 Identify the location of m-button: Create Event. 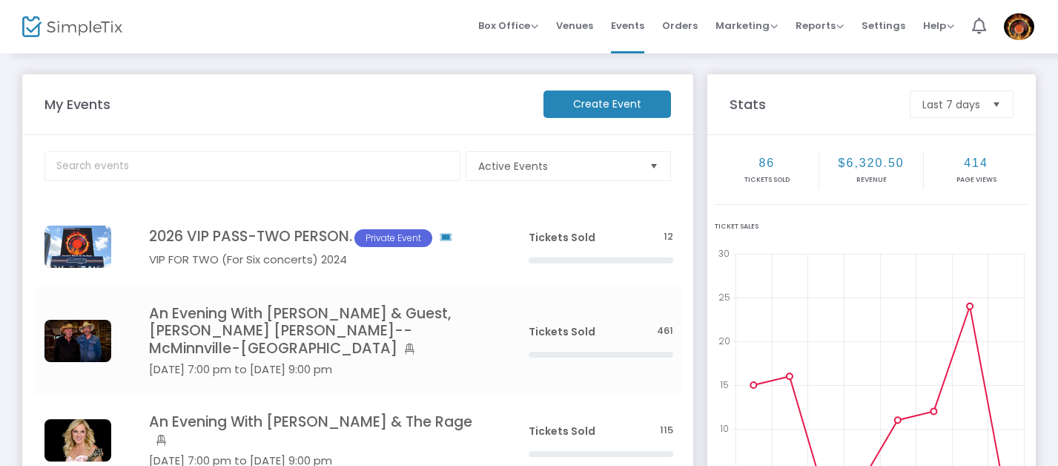
(607, 104).